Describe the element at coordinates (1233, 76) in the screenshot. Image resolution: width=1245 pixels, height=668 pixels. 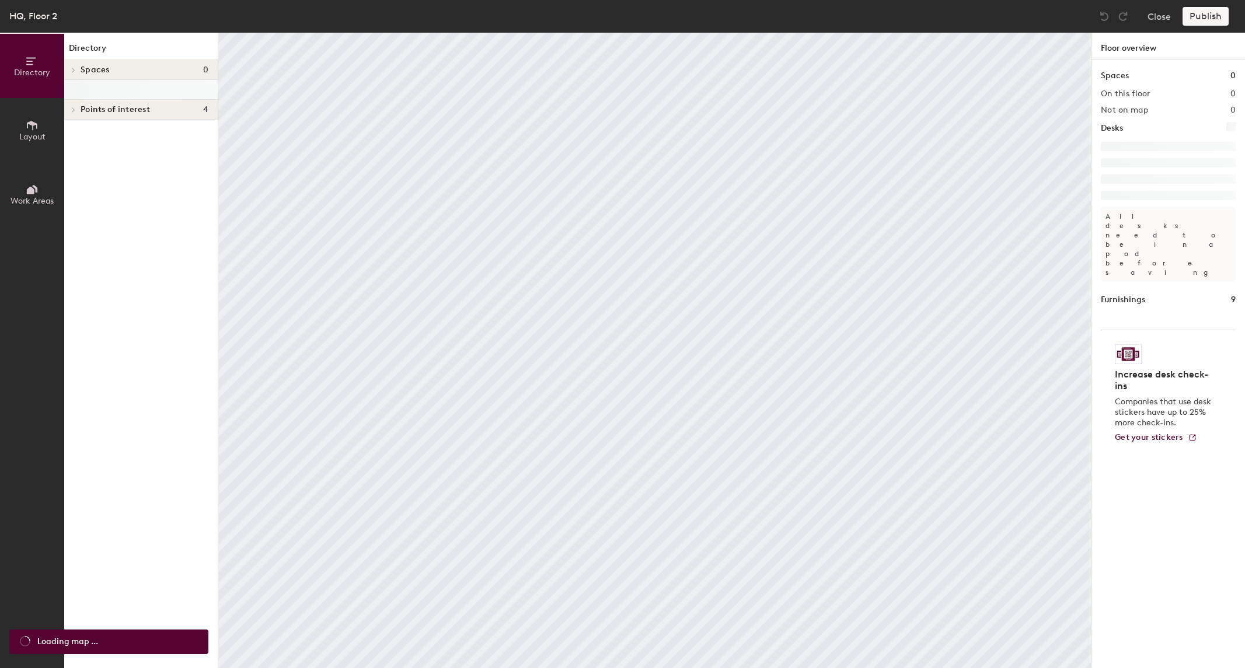
I see `h1: 0` at that location.